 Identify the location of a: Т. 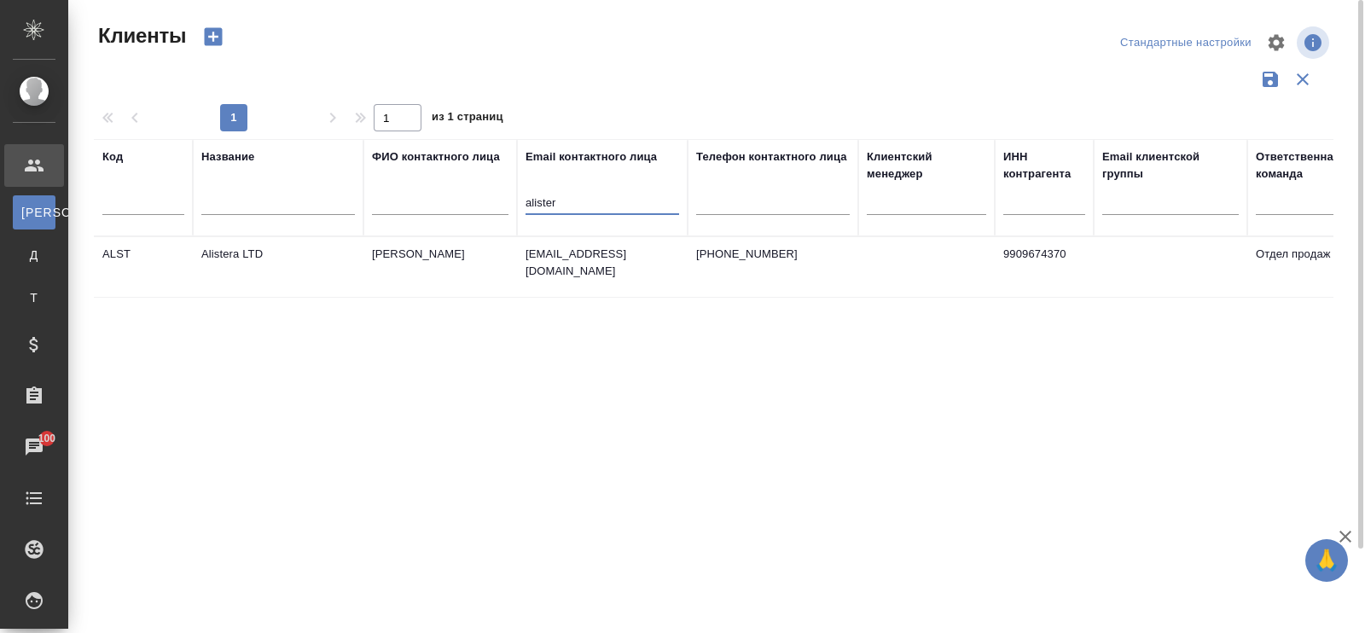
(34, 298).